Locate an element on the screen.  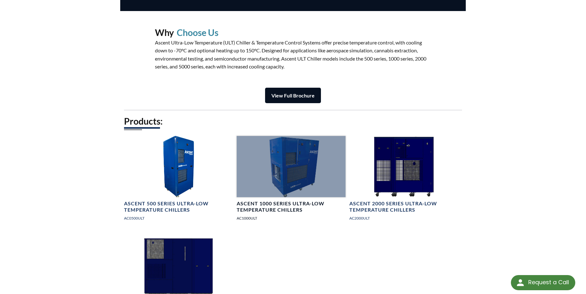
img: round button is located at coordinates (520, 283).